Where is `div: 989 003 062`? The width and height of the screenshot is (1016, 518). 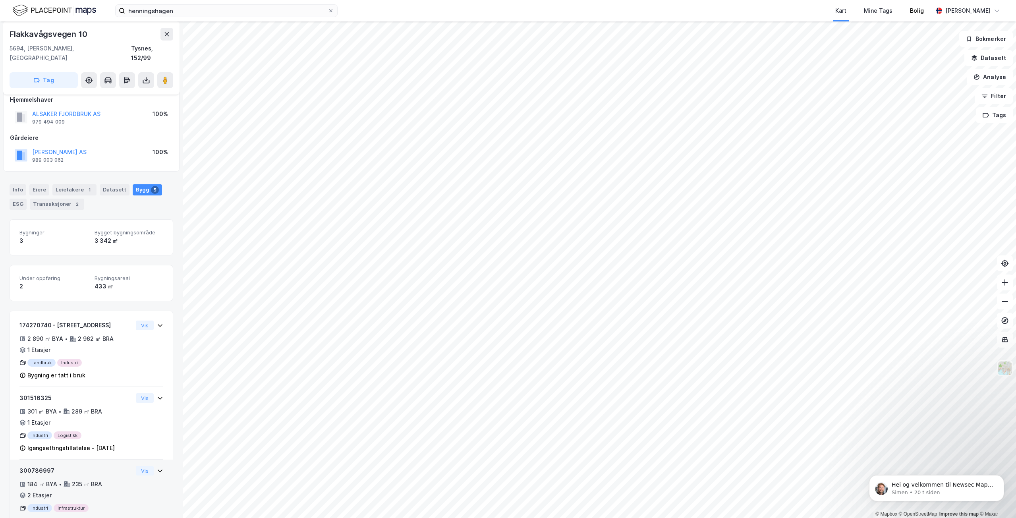
div: 989 003 062 is located at coordinates (48, 160).